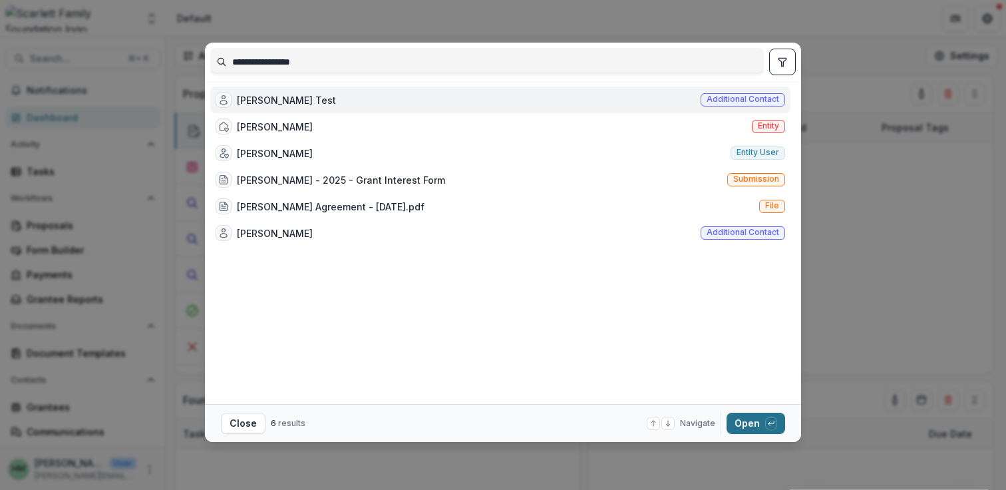 Image resolution: width=1006 pixels, height=490 pixels. What do you see at coordinates (274, 423) in the screenshot?
I see `span: 6` at bounding box center [274, 423].